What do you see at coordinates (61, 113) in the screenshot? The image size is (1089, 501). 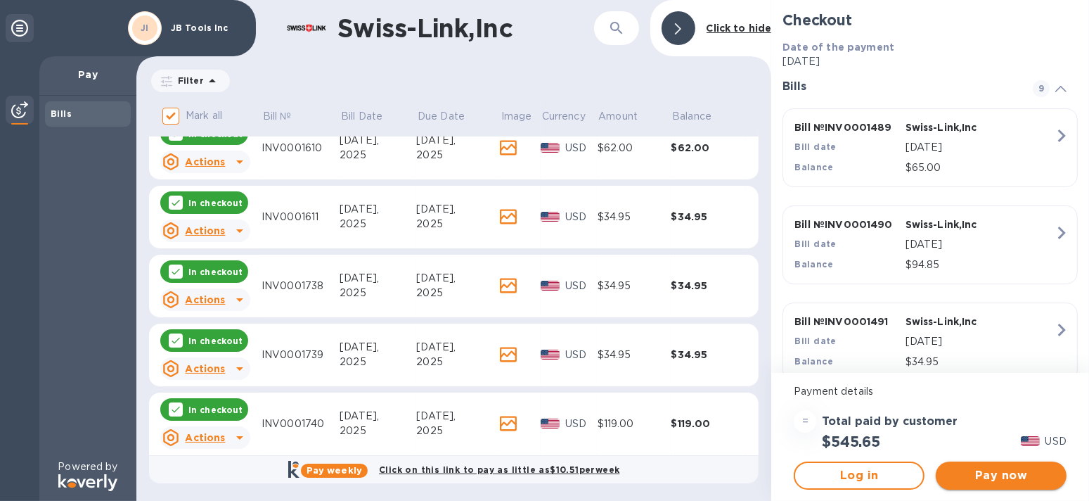 I see `b: Bills` at bounding box center [61, 113].